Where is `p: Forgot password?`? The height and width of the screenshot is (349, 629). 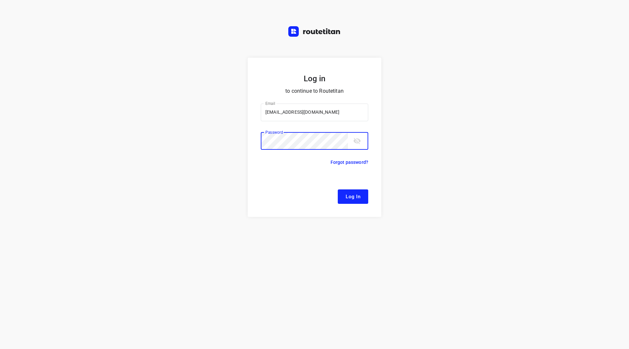 p: Forgot password? is located at coordinates (349, 162).